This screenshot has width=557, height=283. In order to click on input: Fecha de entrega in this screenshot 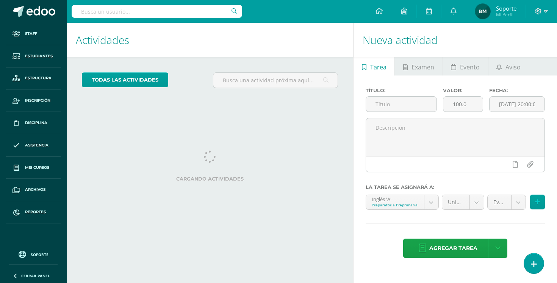, I will do `click(517, 104)`.